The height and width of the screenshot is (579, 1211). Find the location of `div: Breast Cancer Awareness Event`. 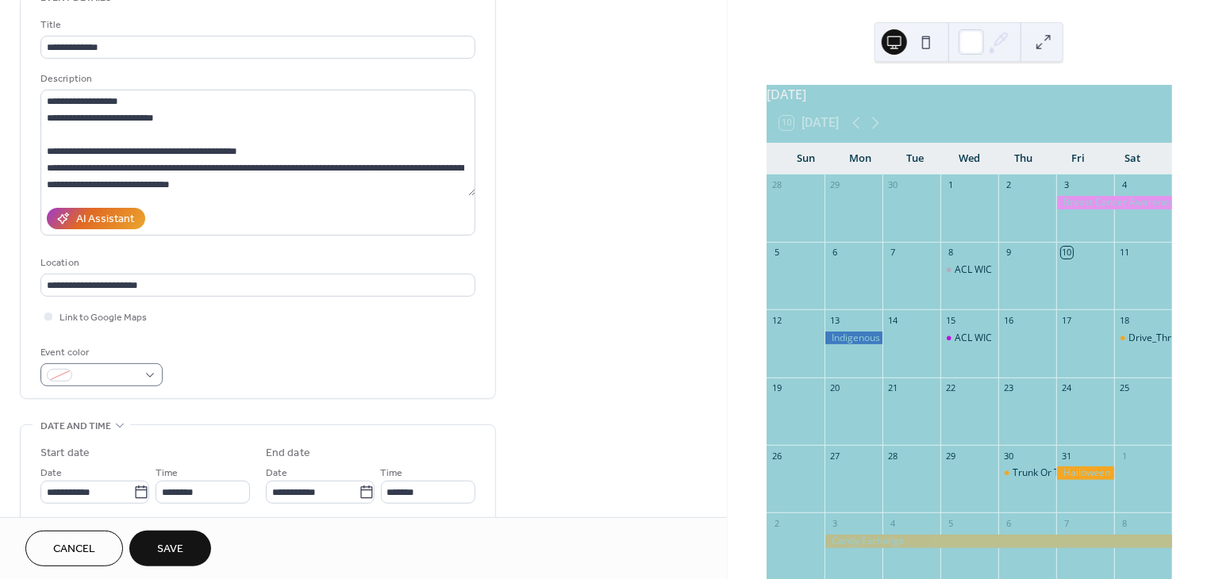

div: Breast Cancer Awareness Event is located at coordinates (1114, 202).